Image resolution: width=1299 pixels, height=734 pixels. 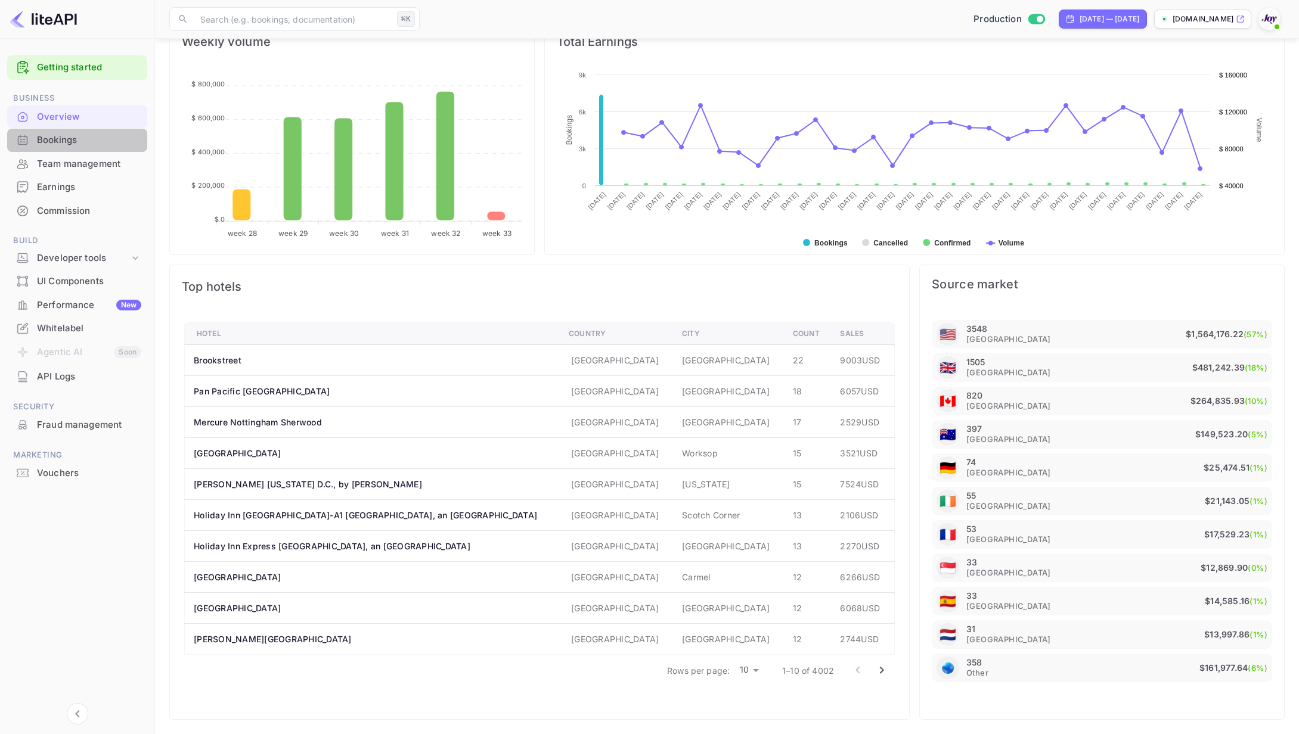 I want to click on div: API Logs, so click(x=77, y=377).